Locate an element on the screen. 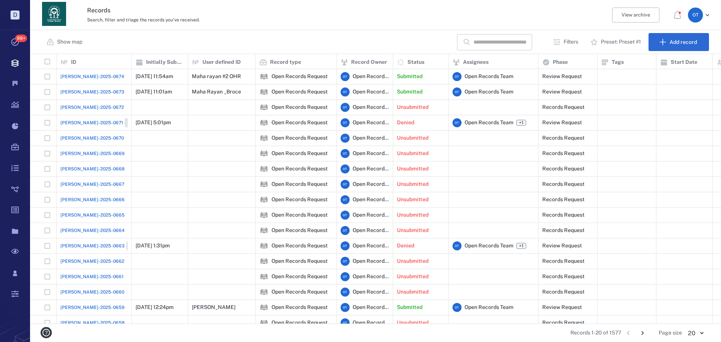 This screenshot has width=721, height=342. nav: pagination navigation is located at coordinates (635, 333).